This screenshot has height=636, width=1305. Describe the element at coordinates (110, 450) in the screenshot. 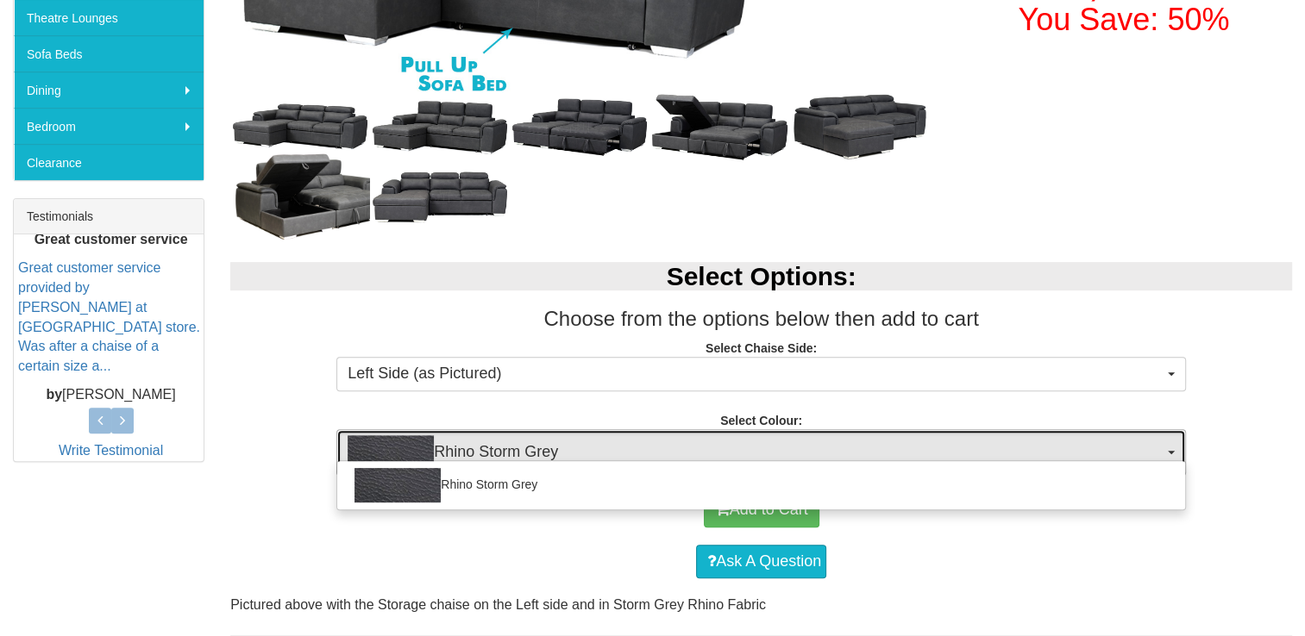

I see `a: Write Testimonial` at that location.